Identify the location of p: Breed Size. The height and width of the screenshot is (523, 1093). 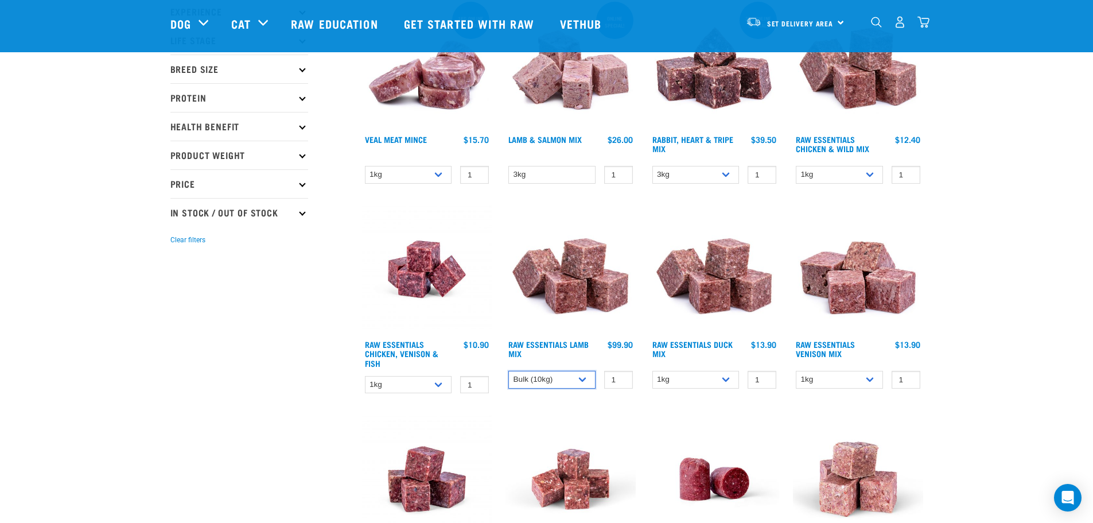
(239, 69).